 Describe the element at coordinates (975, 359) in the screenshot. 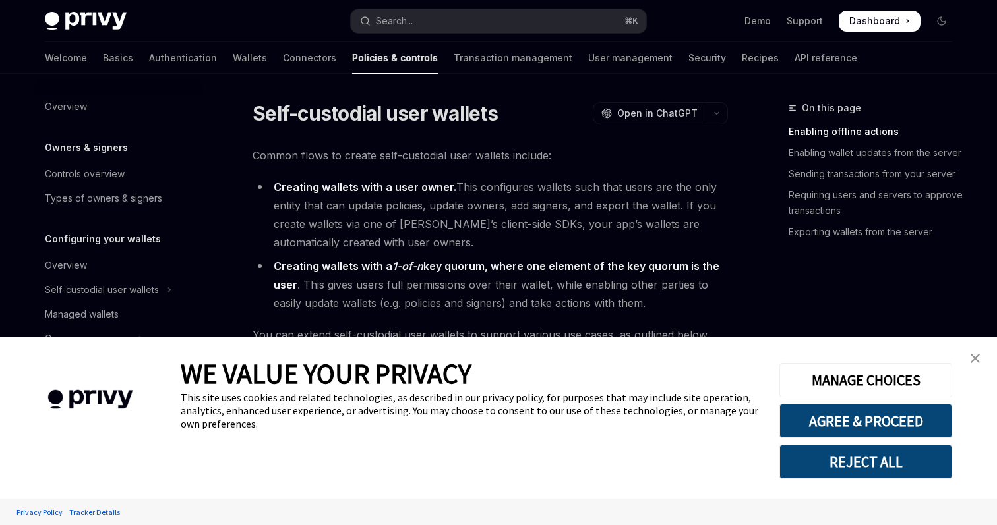

I see `a: close banner` at that location.